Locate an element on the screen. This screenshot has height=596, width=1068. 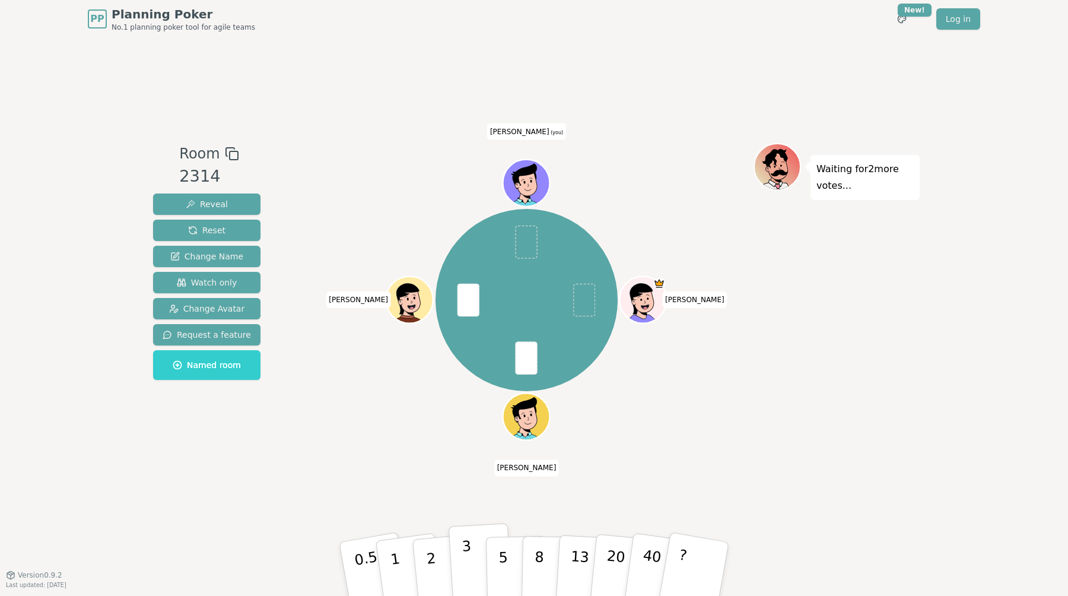
button: Request a feature is located at coordinates (207, 335).